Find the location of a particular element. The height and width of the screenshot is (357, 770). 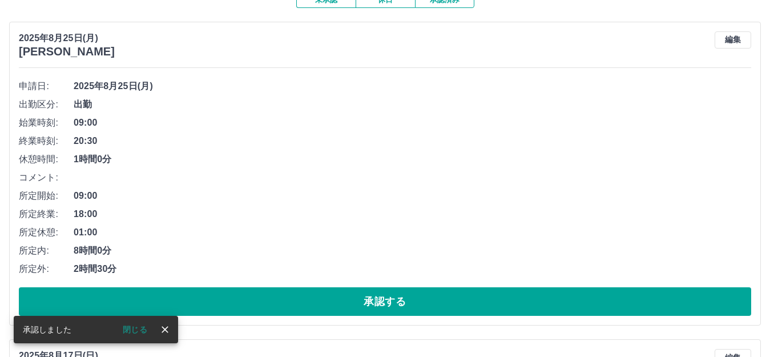

span: 終業時刻: is located at coordinates (46, 141).